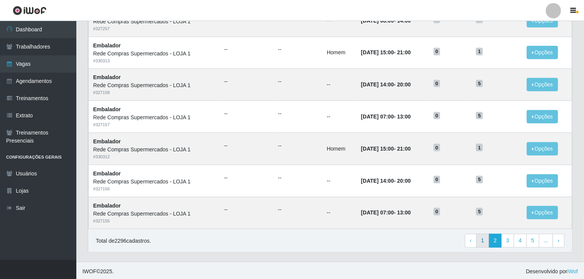 This screenshot has height=279, width=584. What do you see at coordinates (573, 271) in the screenshot?
I see `a: iWof` at bounding box center [573, 271].